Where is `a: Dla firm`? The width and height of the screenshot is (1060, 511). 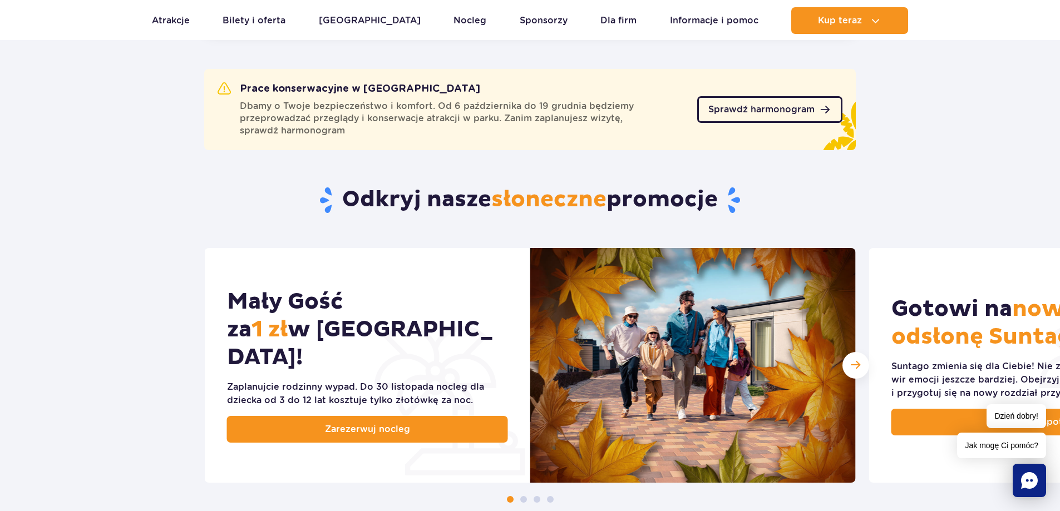 a: Dla firm is located at coordinates (618, 21).